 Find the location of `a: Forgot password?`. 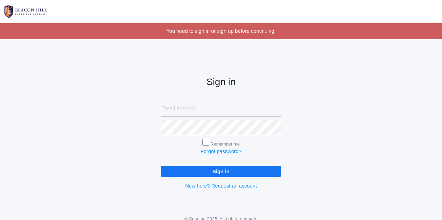

a: Forgot password? is located at coordinates (221, 151).